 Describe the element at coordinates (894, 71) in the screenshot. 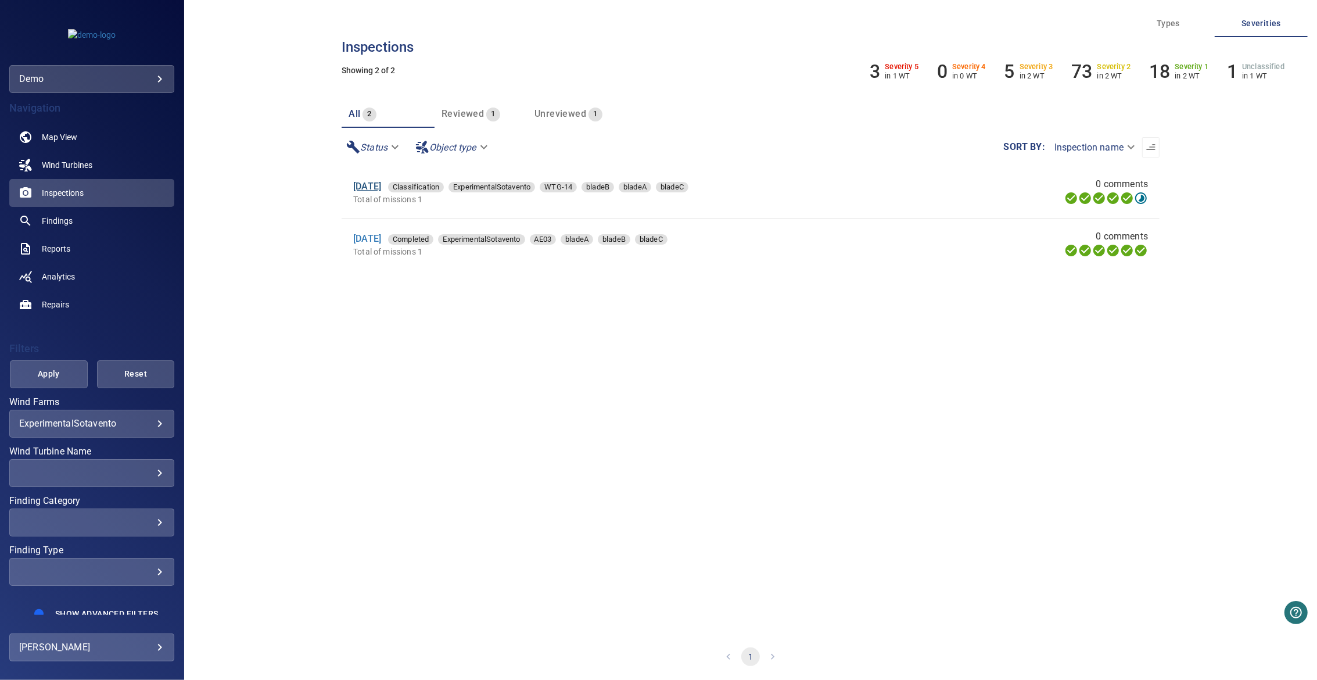

I see `li: Severity 5` at that location.